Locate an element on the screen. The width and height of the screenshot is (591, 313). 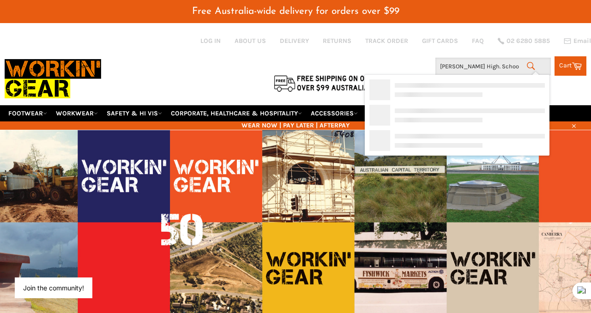
a: Email is located at coordinates (577, 41).